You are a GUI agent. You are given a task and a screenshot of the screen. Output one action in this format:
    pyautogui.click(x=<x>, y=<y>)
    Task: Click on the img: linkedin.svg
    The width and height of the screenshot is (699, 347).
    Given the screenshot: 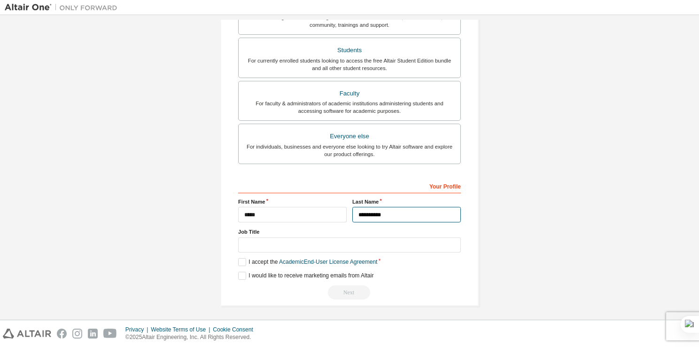 What is the action you would take?
    pyautogui.click(x=93, y=333)
    